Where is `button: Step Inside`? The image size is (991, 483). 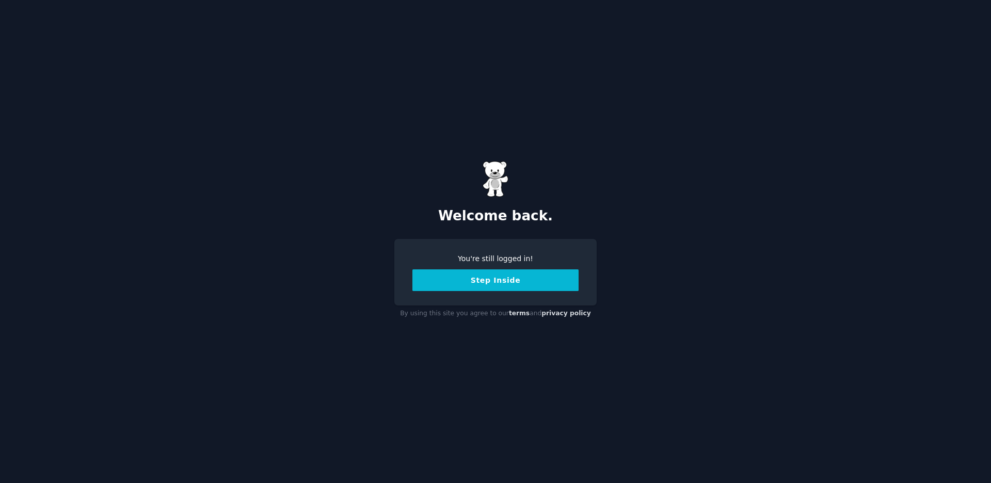
button: Step Inside is located at coordinates (496, 280).